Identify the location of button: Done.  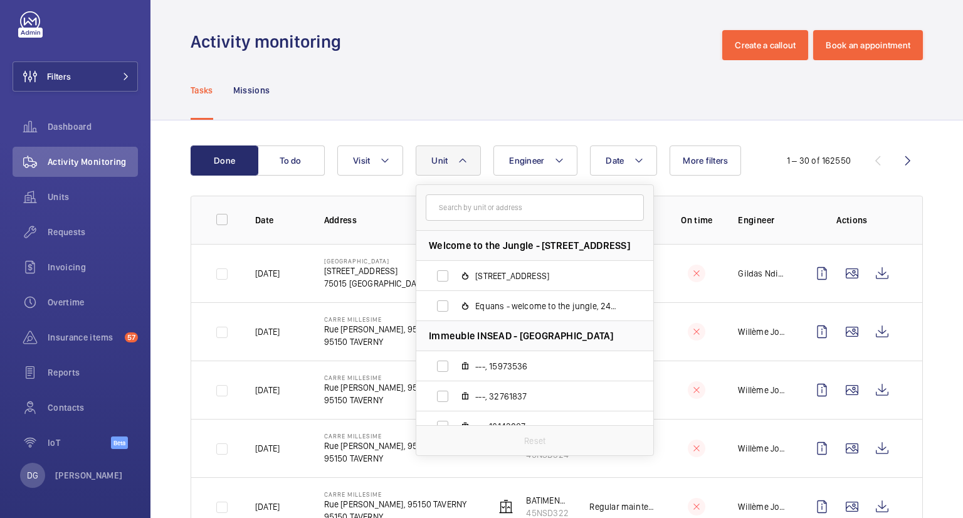
(225, 161).